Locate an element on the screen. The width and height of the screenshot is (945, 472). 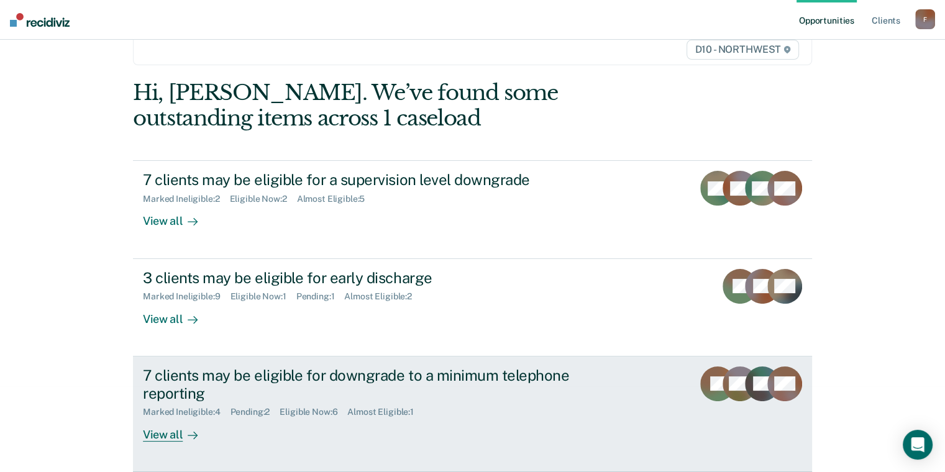
div: Eligible Now : 2 is located at coordinates (263, 199).